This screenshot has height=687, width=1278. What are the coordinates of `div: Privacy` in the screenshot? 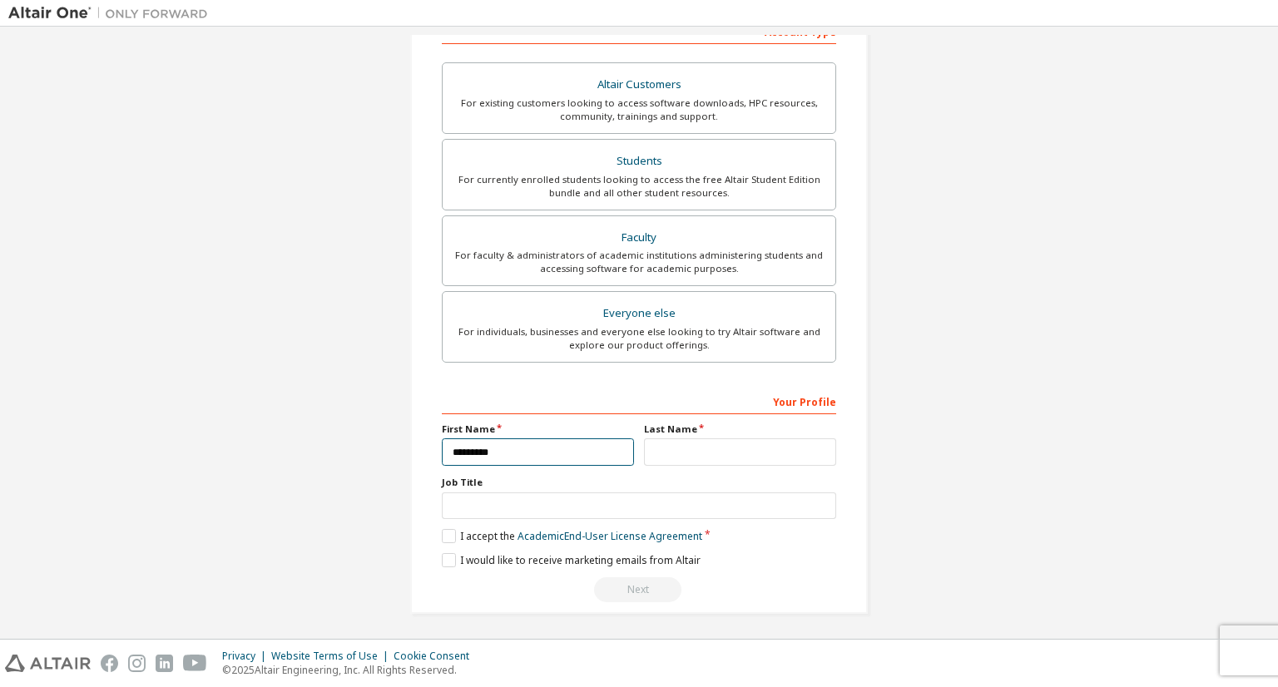 It's located at (246, 656).